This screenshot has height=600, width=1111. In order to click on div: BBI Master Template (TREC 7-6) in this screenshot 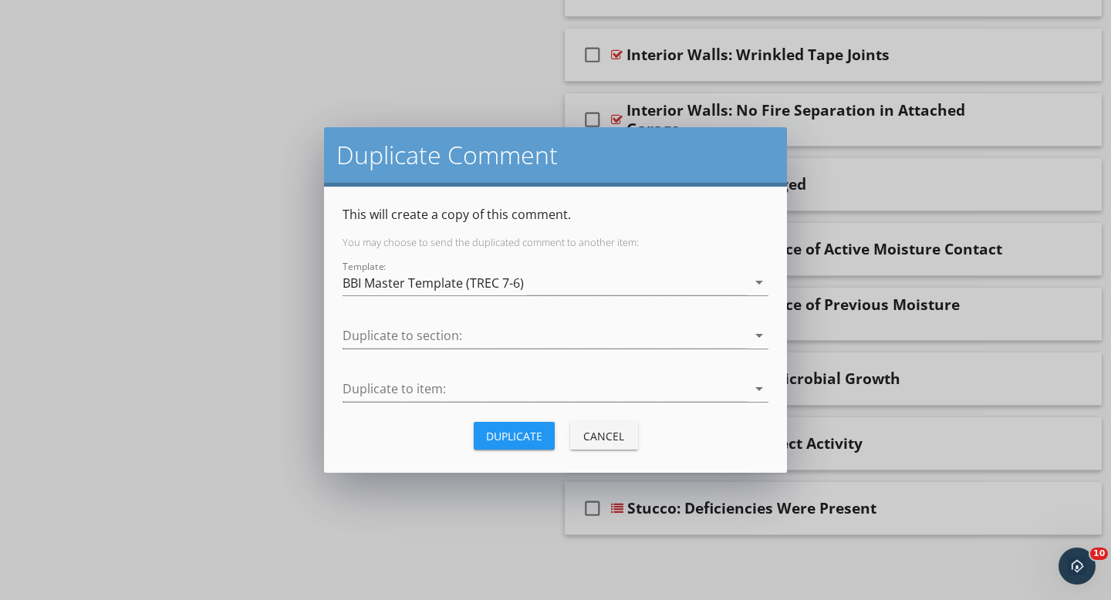, I will do `click(433, 283)`.